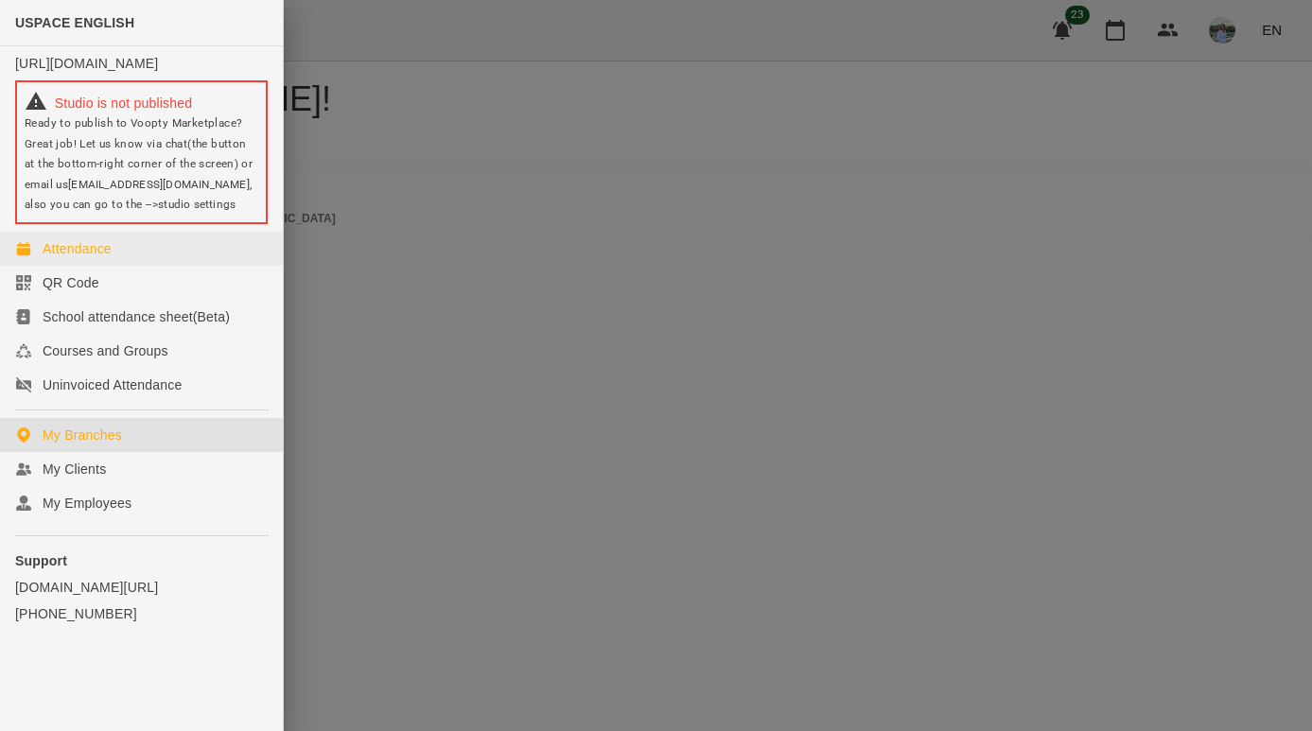 The width and height of the screenshot is (1312, 731). Describe the element at coordinates (138, 164) in the screenshot. I see `span: Ready to publish to Voopty Marketplace? Great job! Let us know via chat(the button at the bottom-...` at that location.